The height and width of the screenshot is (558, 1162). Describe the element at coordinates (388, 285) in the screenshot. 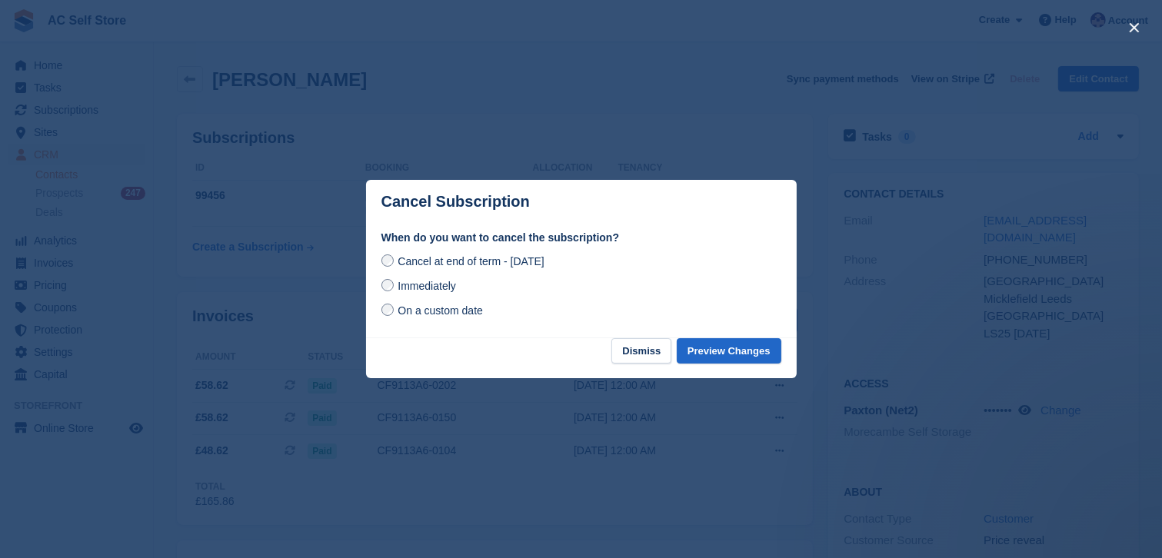

I see `input: Immediately` at that location.